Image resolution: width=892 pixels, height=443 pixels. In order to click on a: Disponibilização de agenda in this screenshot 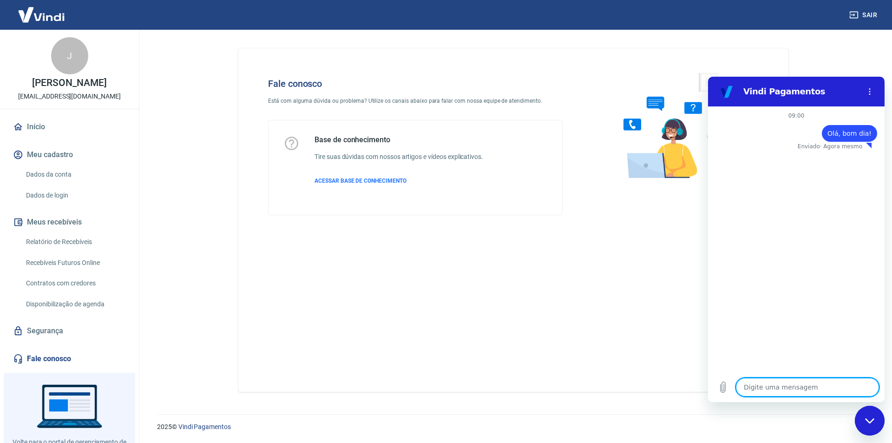, I will do `click(75, 304)`.